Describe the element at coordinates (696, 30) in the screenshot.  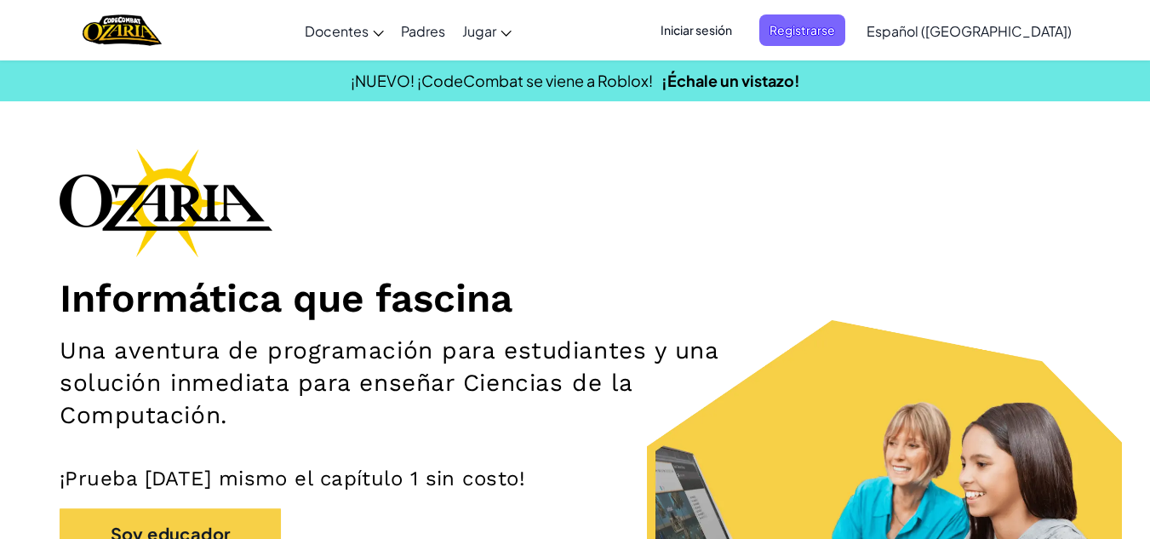
I see `button: Iniciar sesión` at that location.